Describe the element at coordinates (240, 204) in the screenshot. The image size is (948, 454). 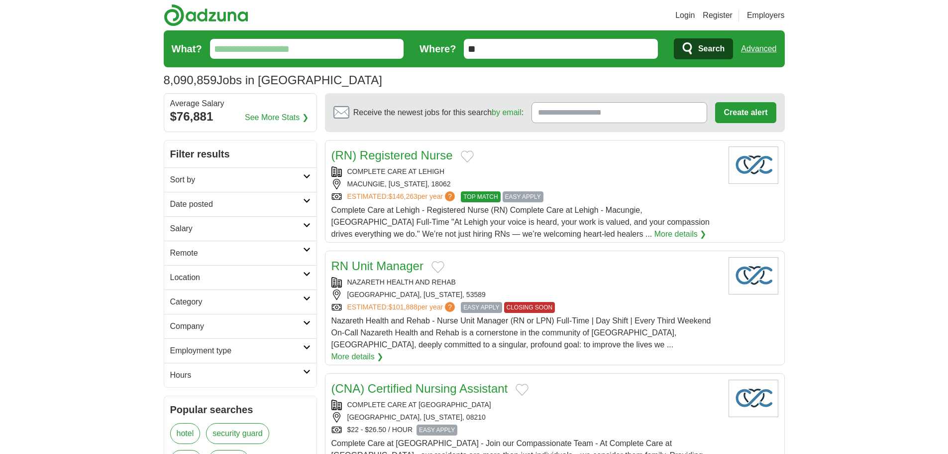
I see `a: Date posted` at that location.